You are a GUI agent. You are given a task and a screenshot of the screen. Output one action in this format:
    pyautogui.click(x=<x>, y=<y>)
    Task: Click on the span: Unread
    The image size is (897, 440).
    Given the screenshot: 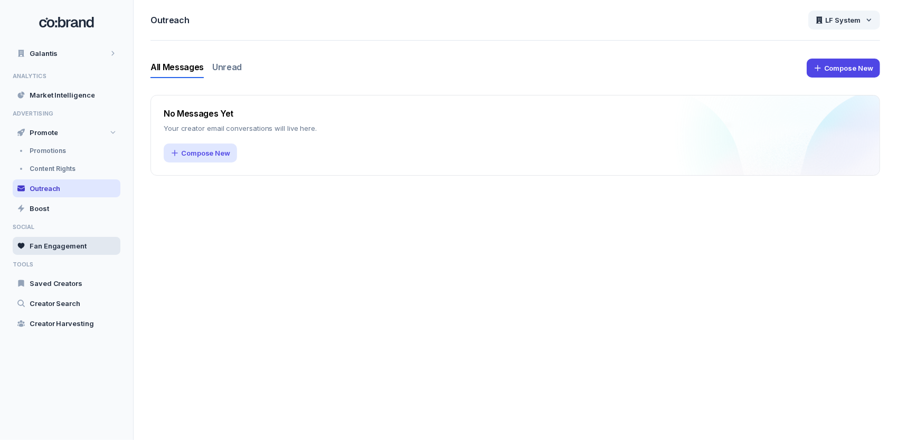 What is the action you would take?
    pyautogui.click(x=227, y=68)
    